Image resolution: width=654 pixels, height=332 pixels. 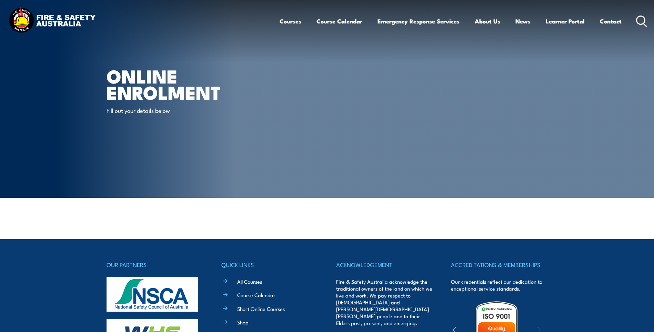 What do you see at coordinates (418, 21) in the screenshot?
I see `a: Emergency Response Services` at bounding box center [418, 21].